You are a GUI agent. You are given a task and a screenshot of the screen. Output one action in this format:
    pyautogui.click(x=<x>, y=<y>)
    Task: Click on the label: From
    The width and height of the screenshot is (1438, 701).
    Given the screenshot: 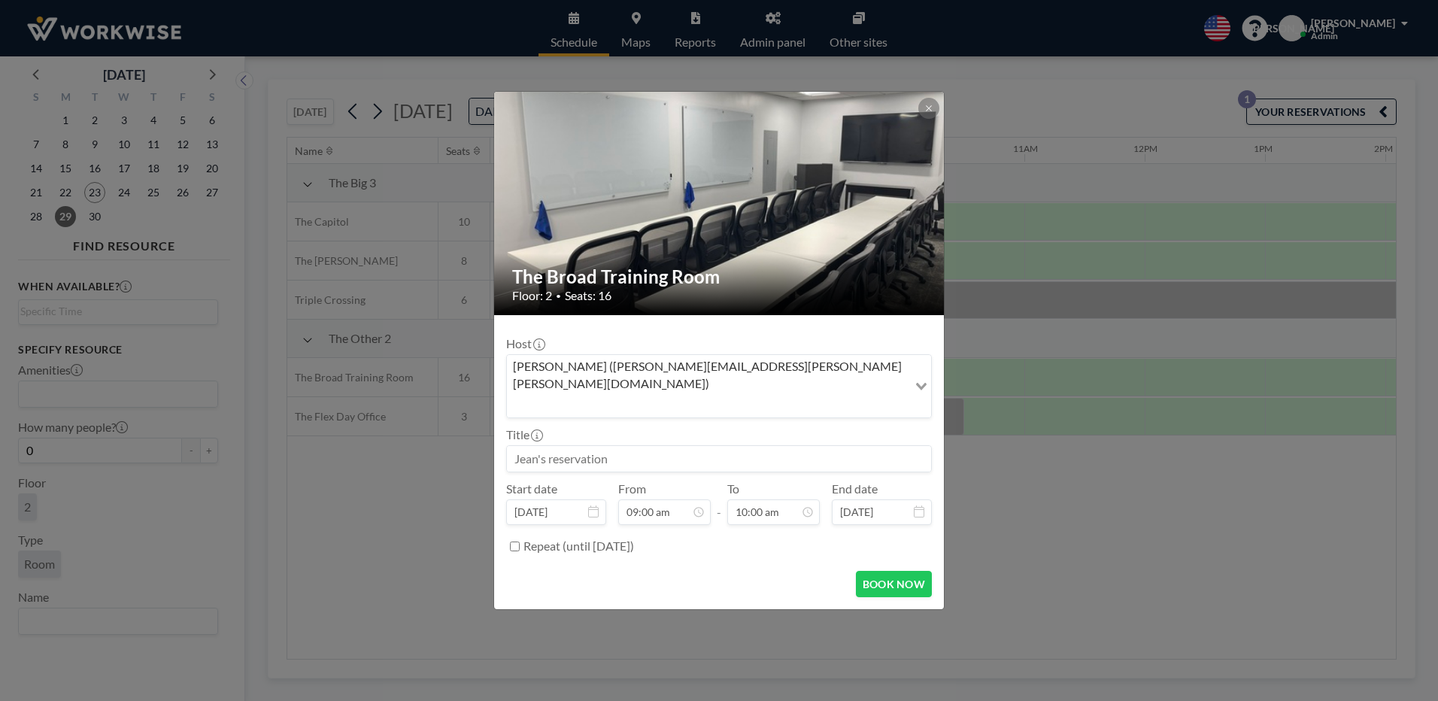 What is the action you would take?
    pyautogui.click(x=632, y=489)
    